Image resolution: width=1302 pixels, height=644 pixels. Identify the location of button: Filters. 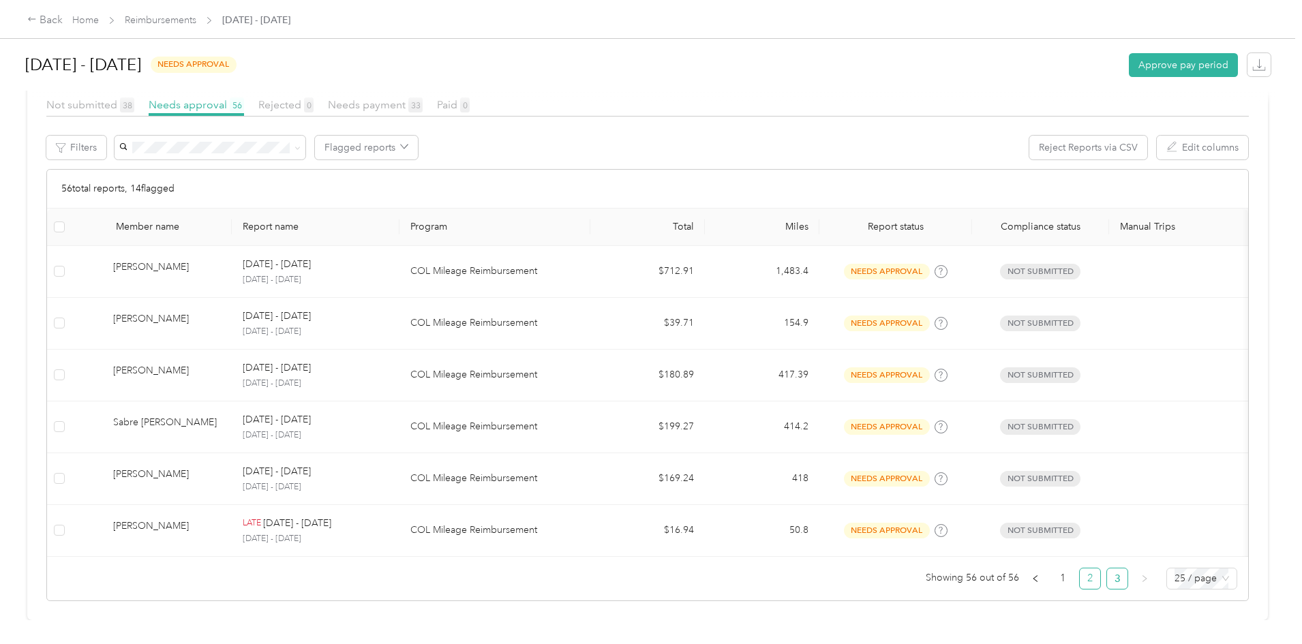
(76, 147).